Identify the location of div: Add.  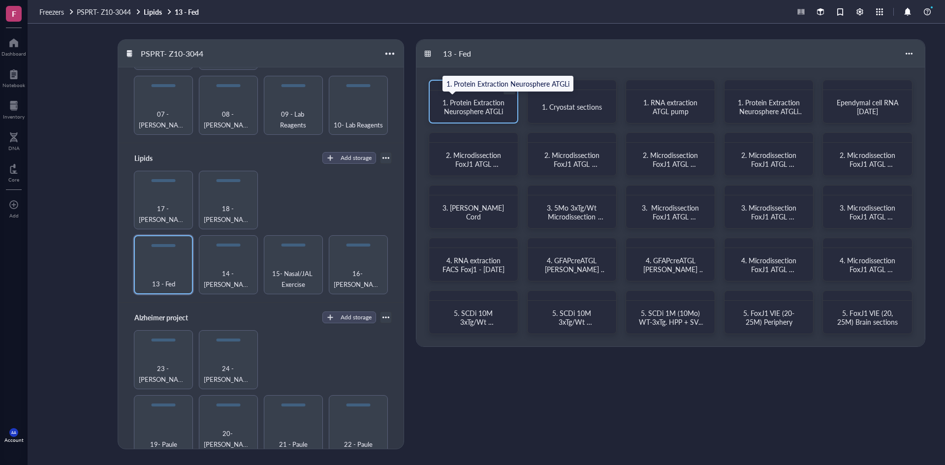
(14, 216).